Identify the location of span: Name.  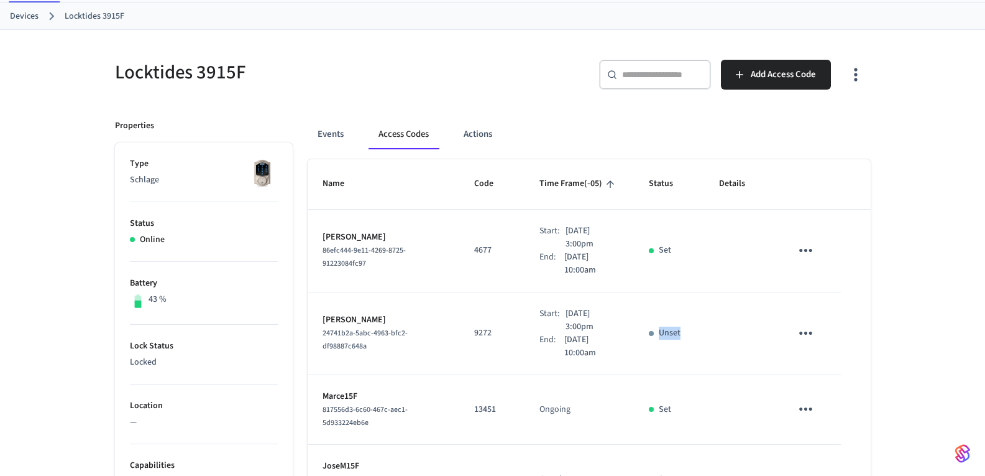
(341, 183).